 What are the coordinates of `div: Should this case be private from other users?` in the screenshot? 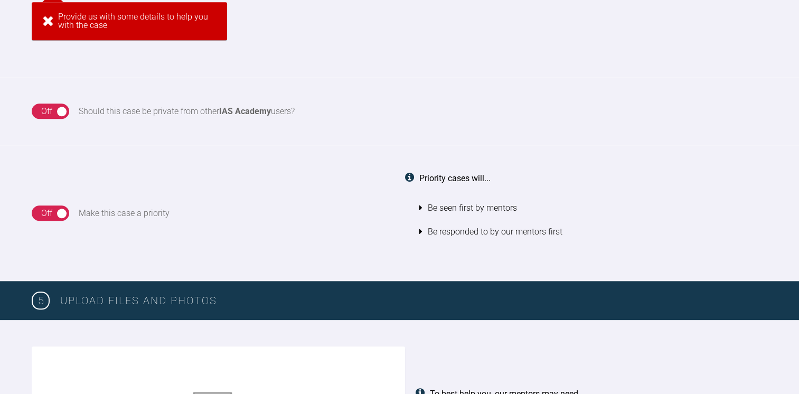 It's located at (186, 111).